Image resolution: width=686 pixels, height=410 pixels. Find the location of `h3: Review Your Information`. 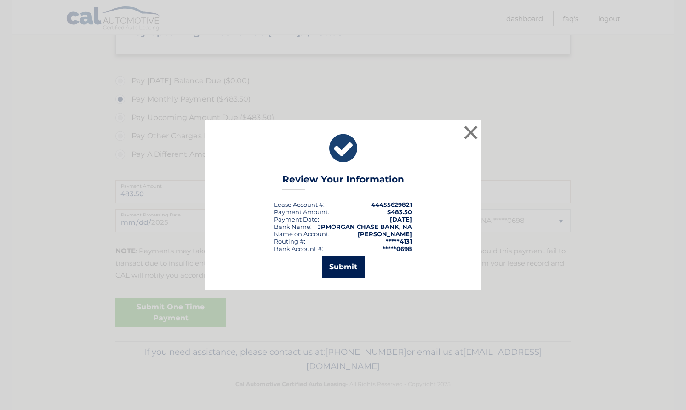

h3: Review Your Information is located at coordinates (343, 182).